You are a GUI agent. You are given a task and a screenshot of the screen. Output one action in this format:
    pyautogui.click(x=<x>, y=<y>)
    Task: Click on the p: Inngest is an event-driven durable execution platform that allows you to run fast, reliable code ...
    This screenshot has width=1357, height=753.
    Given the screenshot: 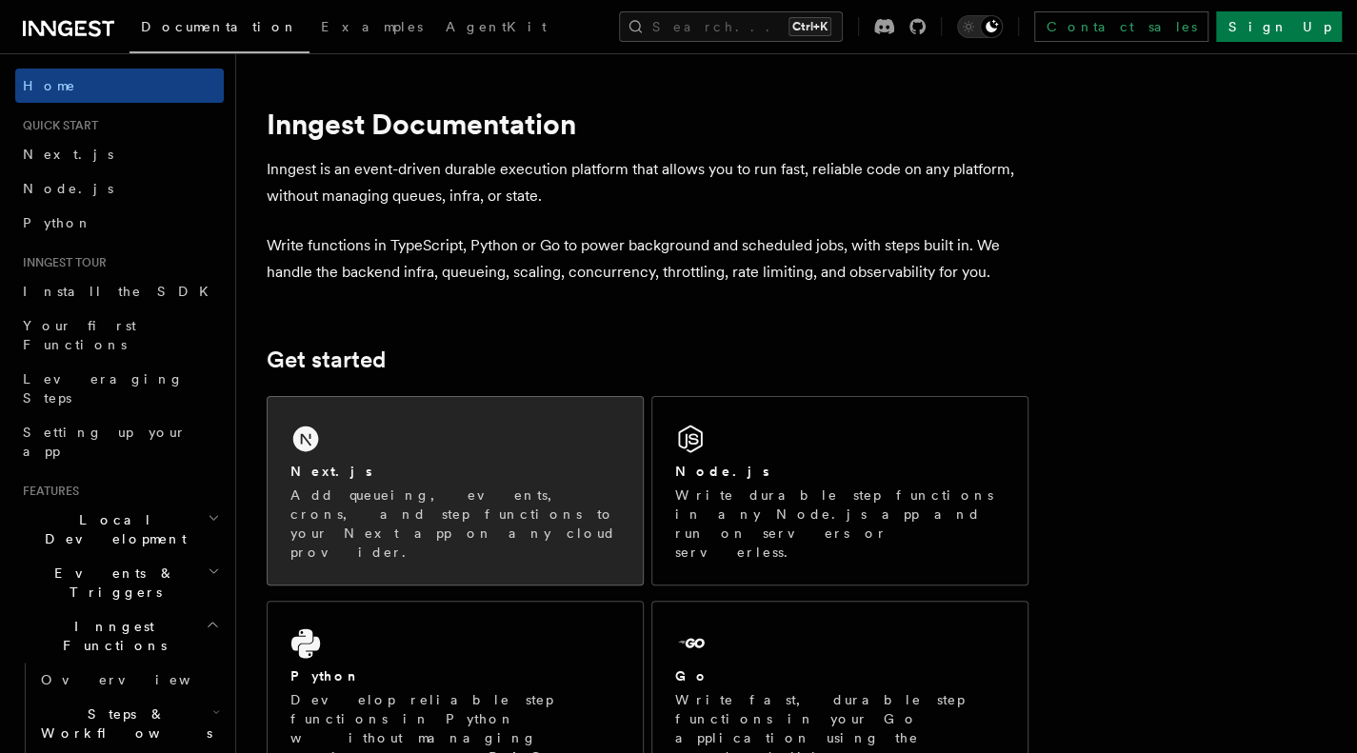 What is the action you would take?
    pyautogui.click(x=648, y=183)
    